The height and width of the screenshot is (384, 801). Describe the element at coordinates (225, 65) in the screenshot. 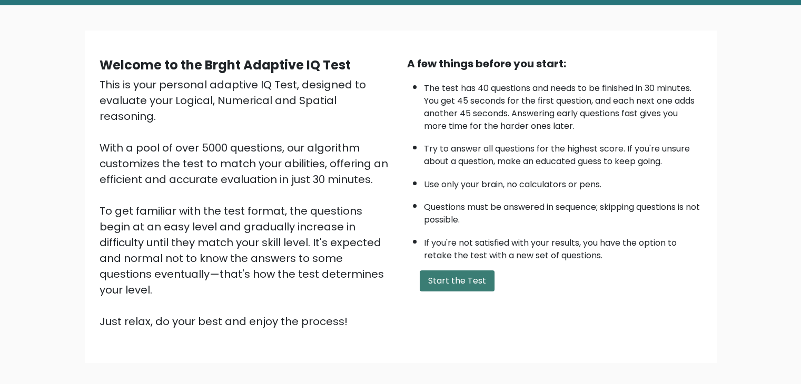

I see `b: Welcome to the Brght Adaptive IQ Test` at that location.